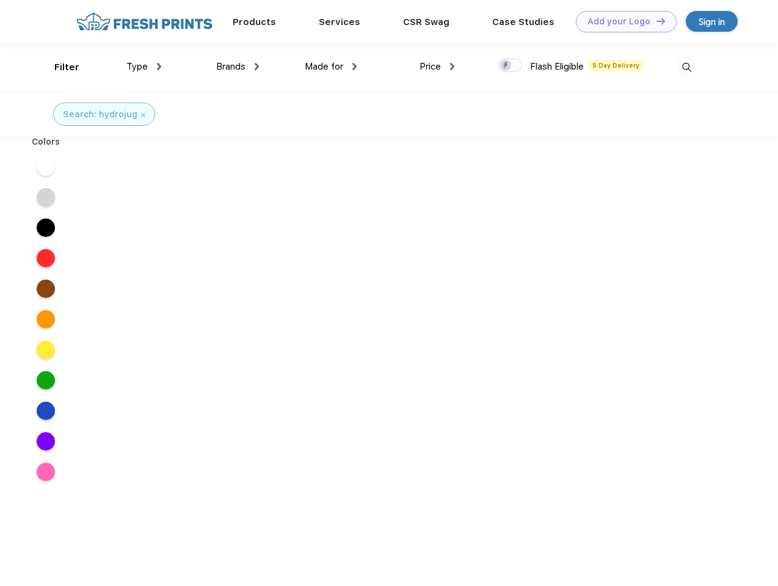 The image size is (778, 586). What do you see at coordinates (711, 21) in the screenshot?
I see `div: Sign in` at bounding box center [711, 21].